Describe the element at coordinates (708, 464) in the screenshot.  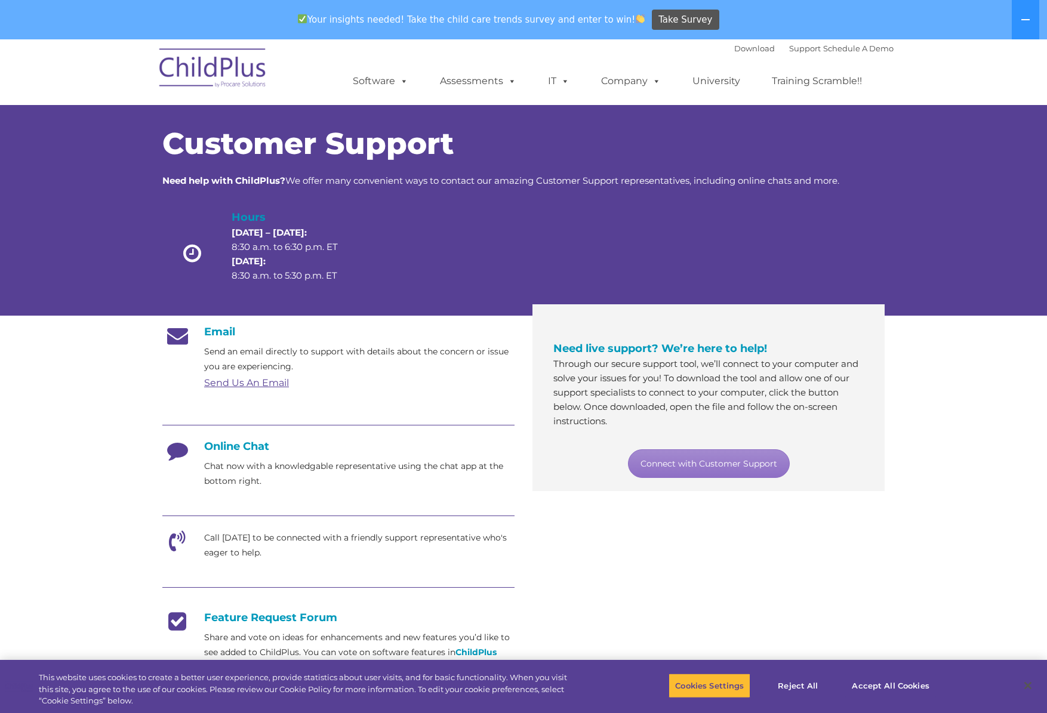
I see `a: Connect with Customer Support` at that location.